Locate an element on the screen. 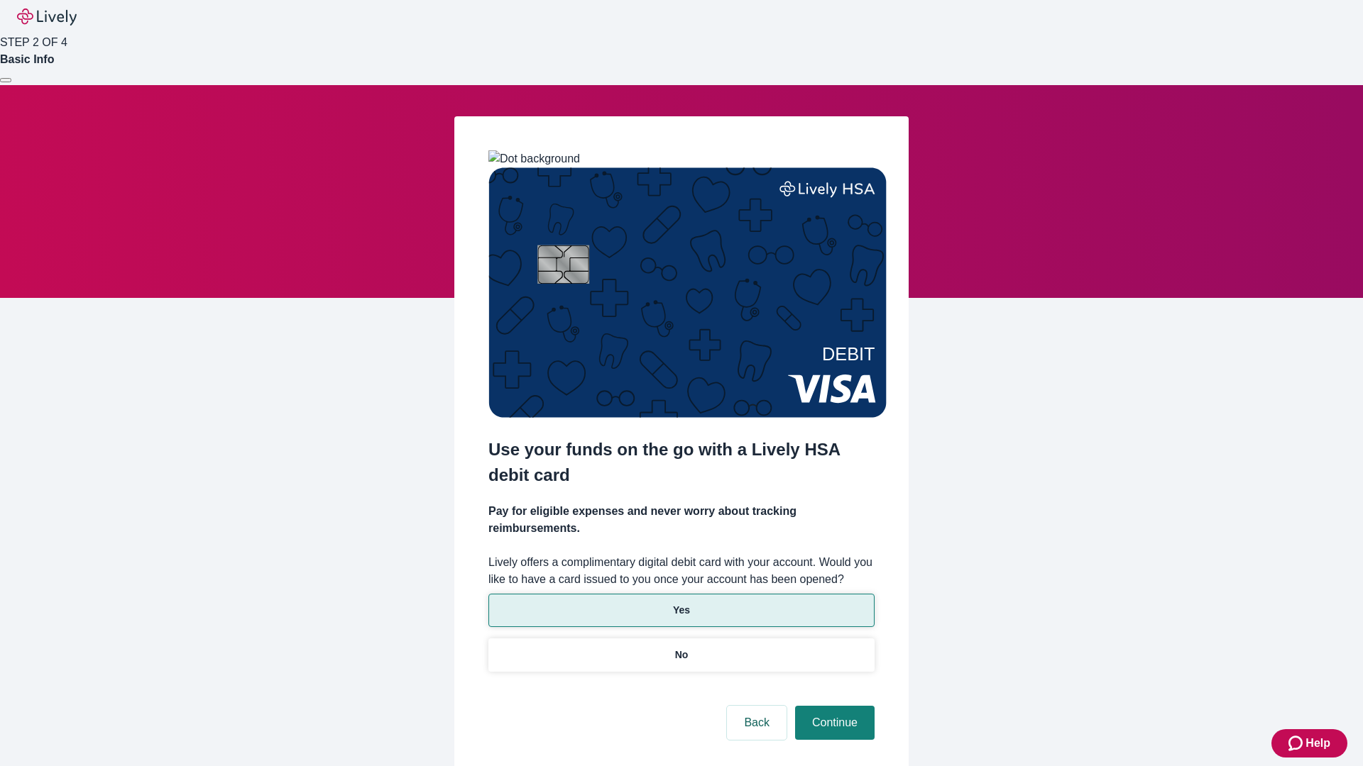  svg: Zendesk support icon is located at coordinates (1297, 744).